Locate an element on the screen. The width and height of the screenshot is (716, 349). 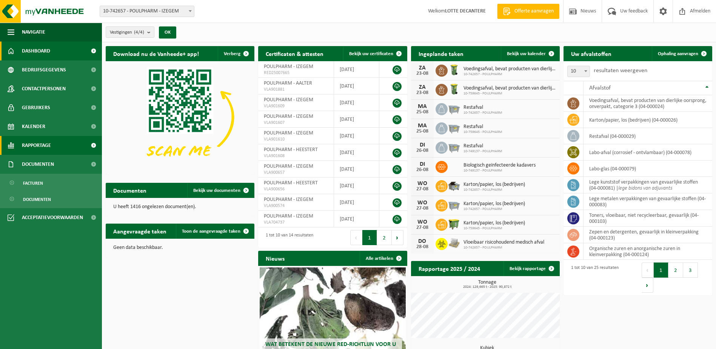
button: 2 is located at coordinates (675, 270).